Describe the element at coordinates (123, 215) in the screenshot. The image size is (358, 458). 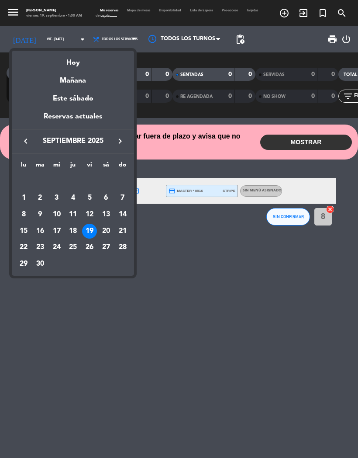
I see `div: 14` at that location.